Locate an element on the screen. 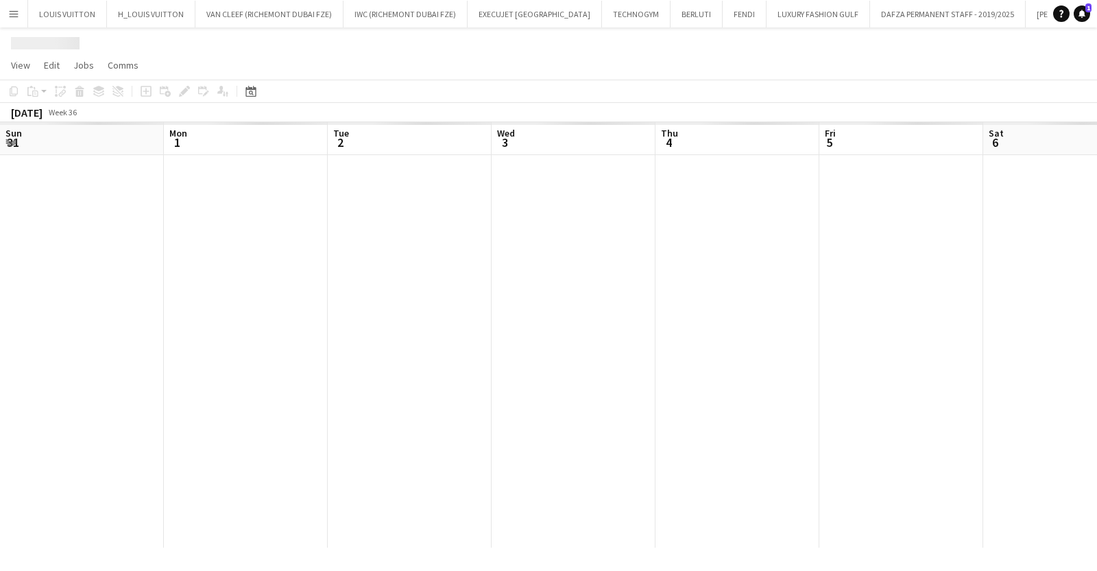  span: Comms is located at coordinates (123, 65).